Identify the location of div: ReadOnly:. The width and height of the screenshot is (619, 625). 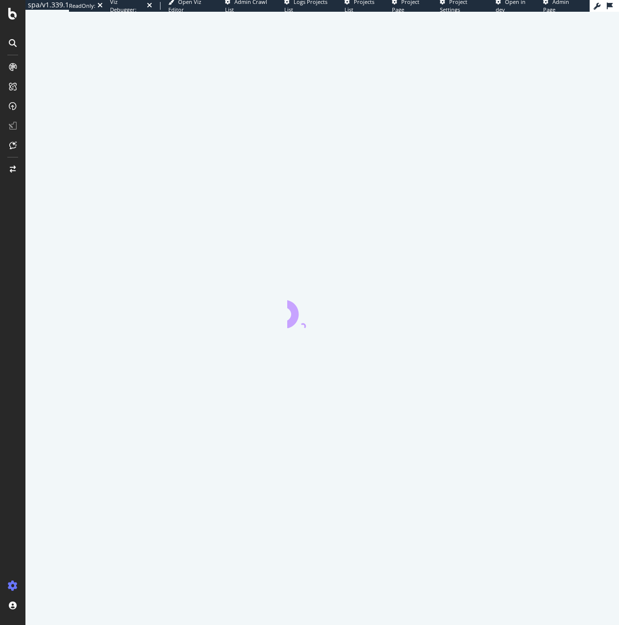
(82, 6).